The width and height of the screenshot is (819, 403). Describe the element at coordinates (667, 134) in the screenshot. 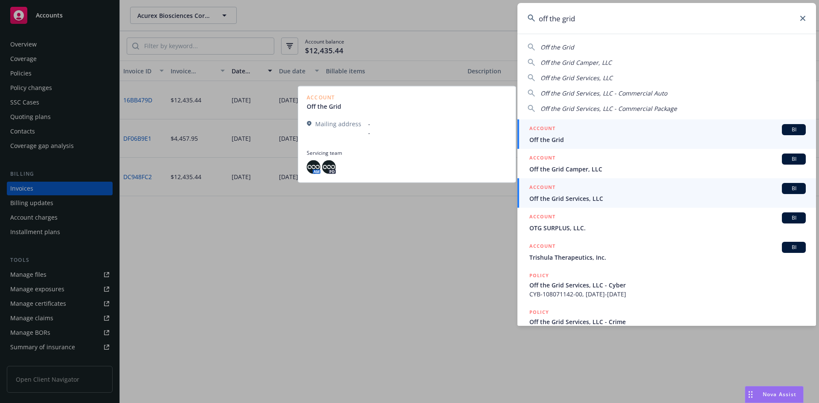

I see `a: ACCOUNTBIOff the Grid` at that location.